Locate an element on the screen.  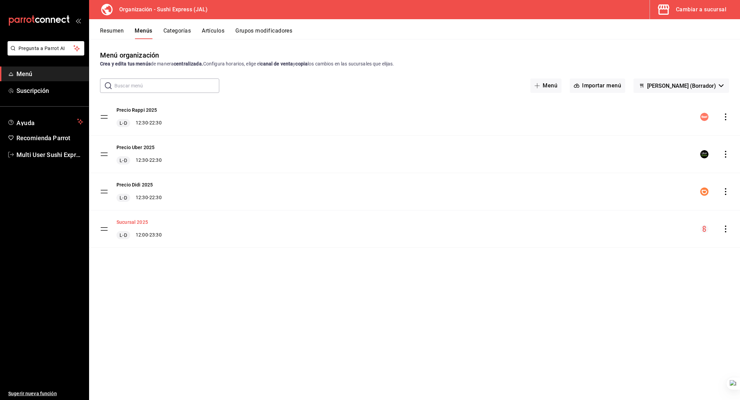
strong: centralizada. is located at coordinates (188, 64).